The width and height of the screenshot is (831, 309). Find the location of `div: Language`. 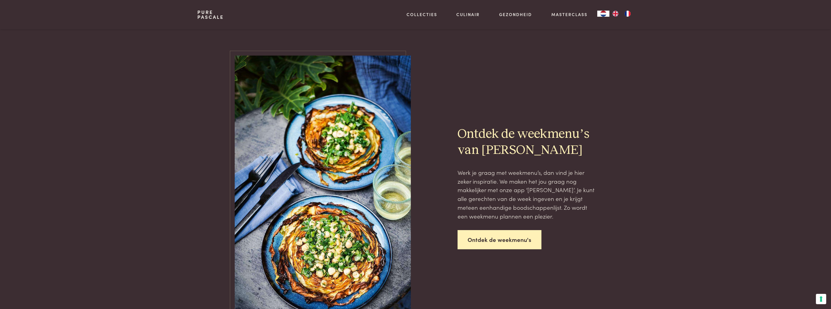

div: Language is located at coordinates (603, 14).